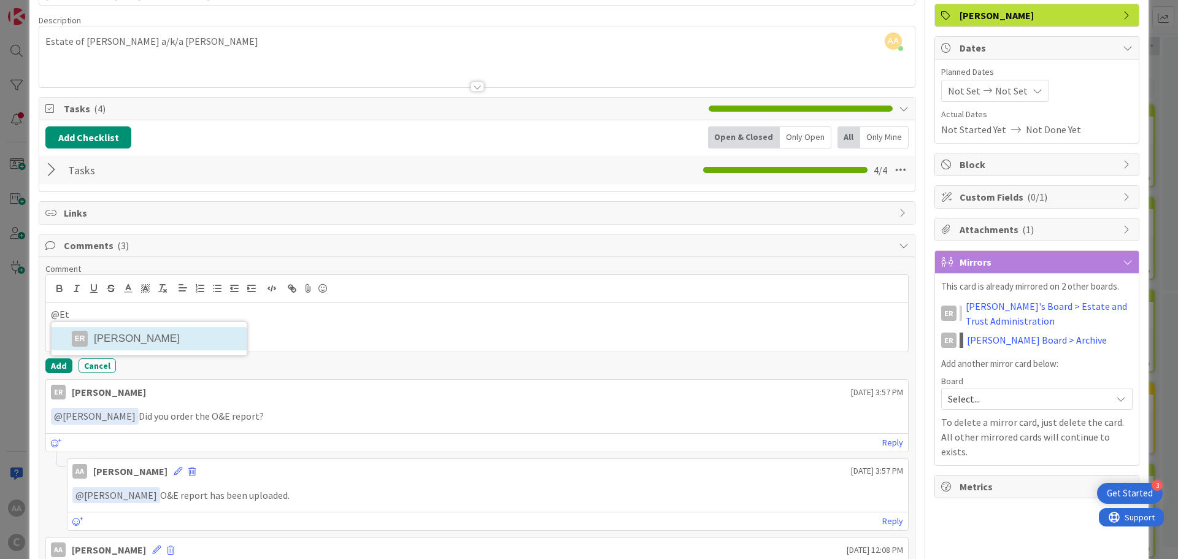  Describe the element at coordinates (744, 137) in the screenshot. I see `div: Open & Closed` at that location.